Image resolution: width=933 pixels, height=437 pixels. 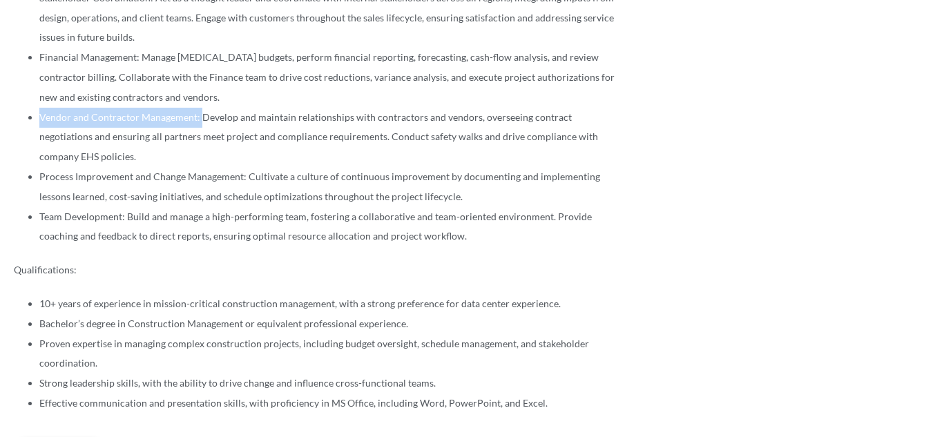 I want to click on li: Team Development: Build and manage a high-performing team, fostering a collaborative and team-ori..., so click(x=329, y=227).